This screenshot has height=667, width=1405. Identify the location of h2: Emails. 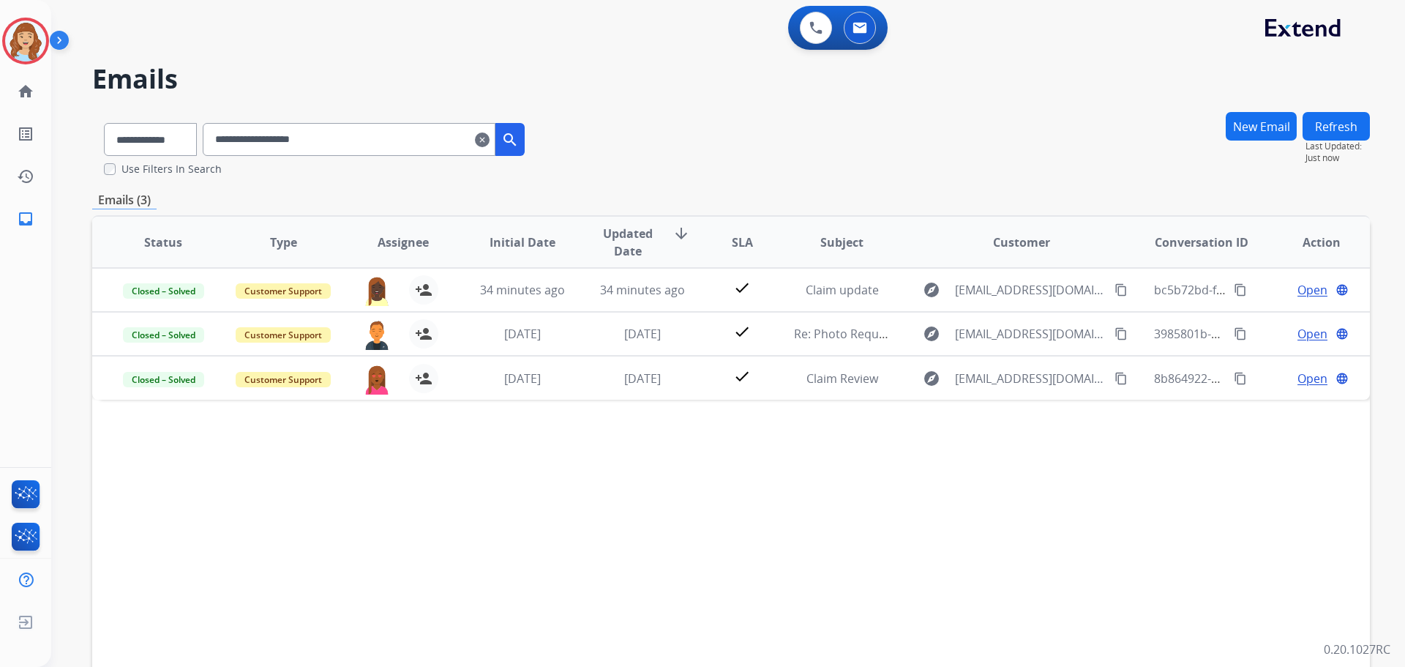
(731, 79).